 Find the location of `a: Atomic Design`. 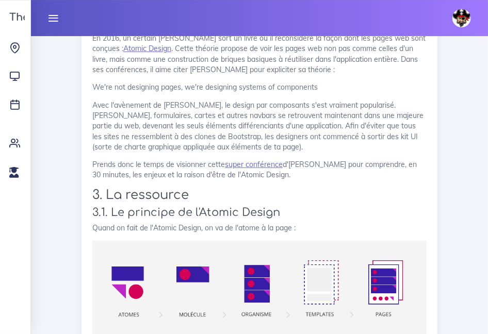

a: Atomic Design is located at coordinates (147, 48).